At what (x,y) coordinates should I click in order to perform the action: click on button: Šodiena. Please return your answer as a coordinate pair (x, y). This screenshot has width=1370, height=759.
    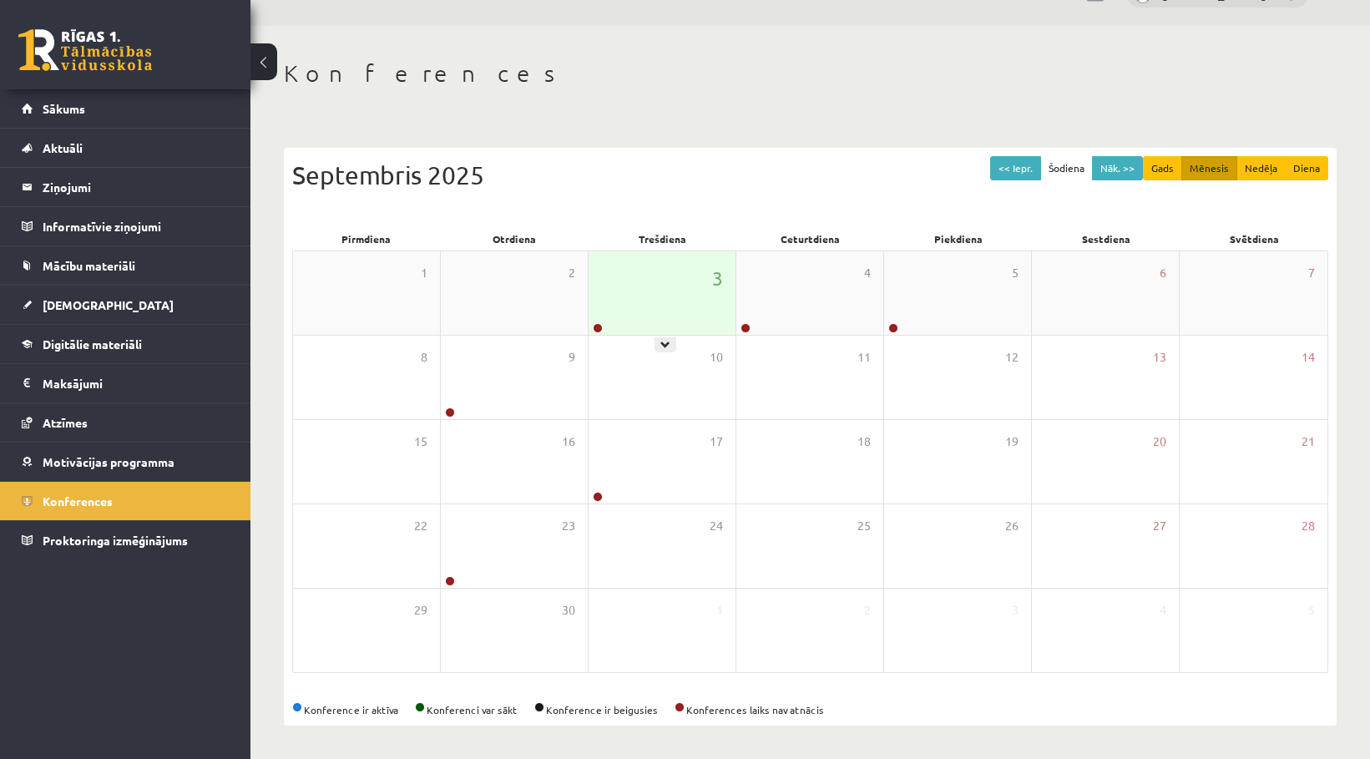
    Looking at the image, I should click on (1066, 168).